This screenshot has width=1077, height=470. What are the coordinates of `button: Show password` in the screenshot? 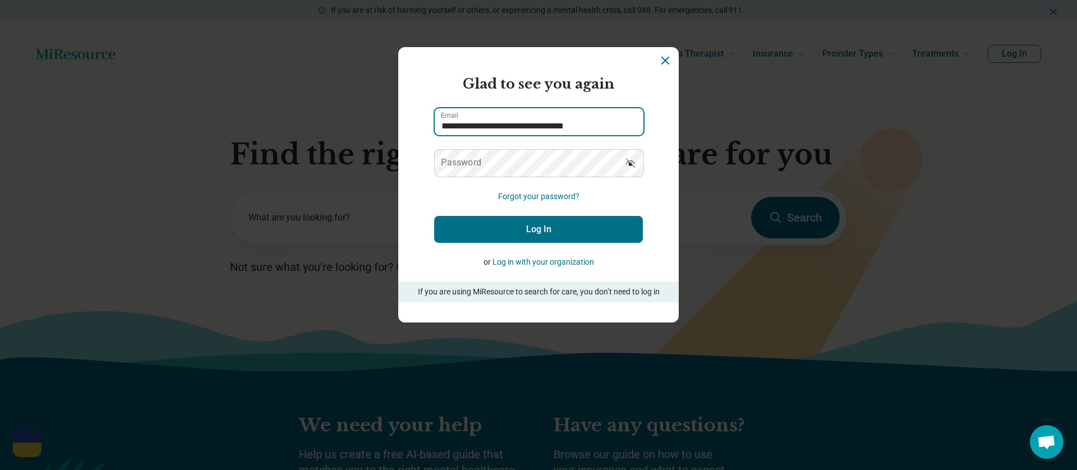 It's located at (630, 163).